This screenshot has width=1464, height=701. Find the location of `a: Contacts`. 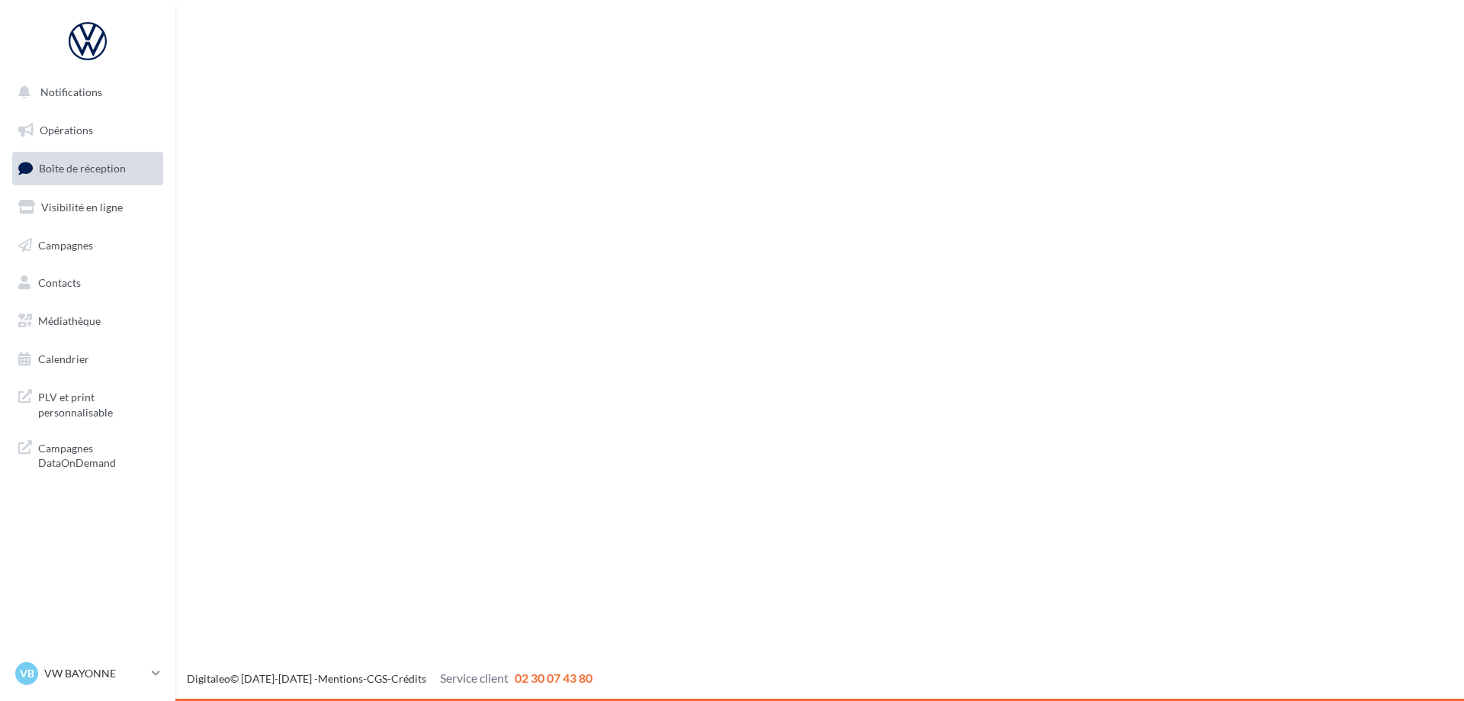

a: Contacts is located at coordinates (88, 283).